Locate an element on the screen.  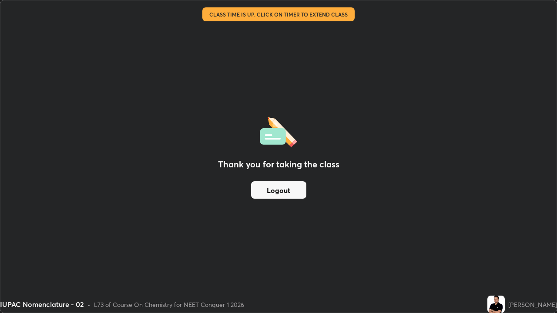
h2: Thank you for taking the class is located at coordinates (278, 164).